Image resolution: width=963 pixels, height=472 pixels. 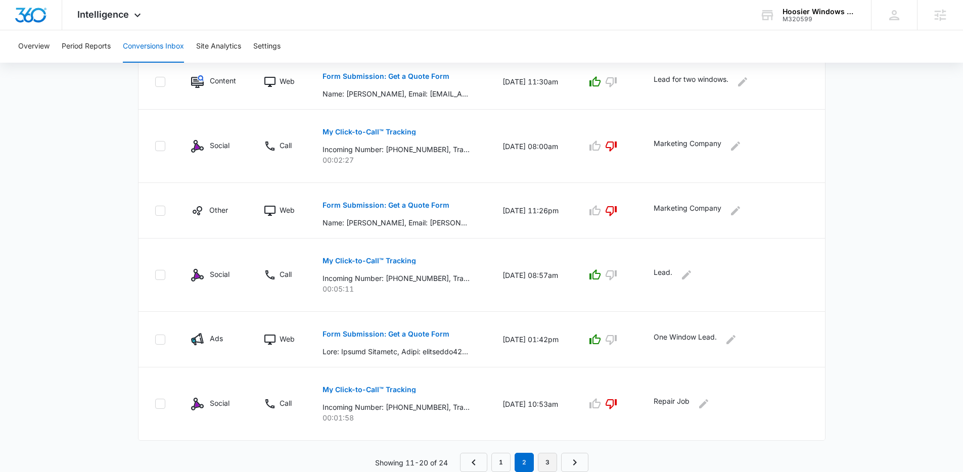 What do you see at coordinates (401, 418) in the screenshot?
I see `p: 00:01:58` at bounding box center [401, 418].